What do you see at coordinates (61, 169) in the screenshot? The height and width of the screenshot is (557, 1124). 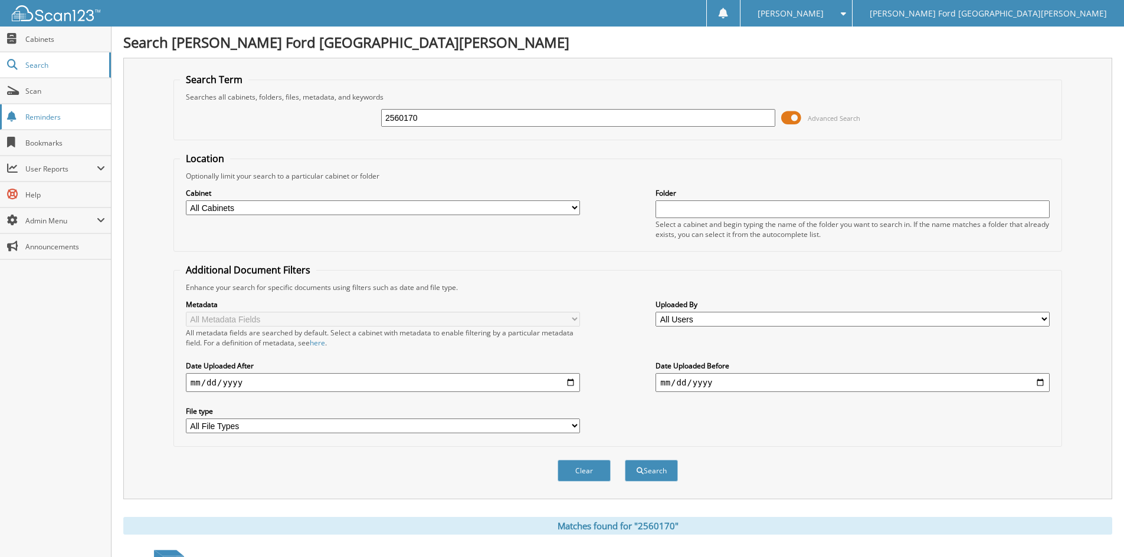 I see `span: User Reports` at bounding box center [61, 169].